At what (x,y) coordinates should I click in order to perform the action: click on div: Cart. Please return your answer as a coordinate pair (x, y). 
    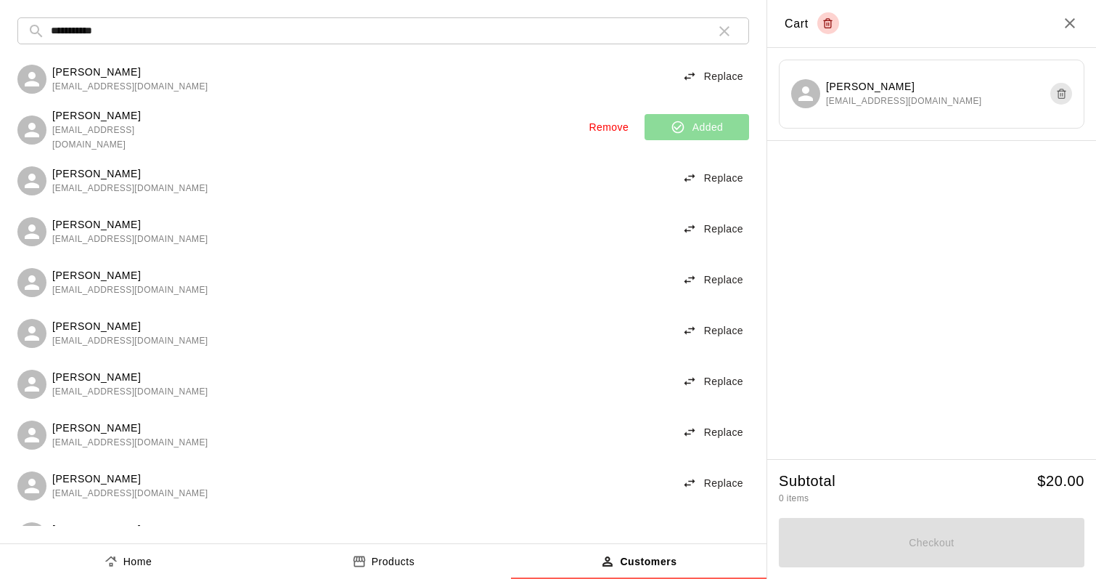
    Looking at the image, I should click on (812, 23).